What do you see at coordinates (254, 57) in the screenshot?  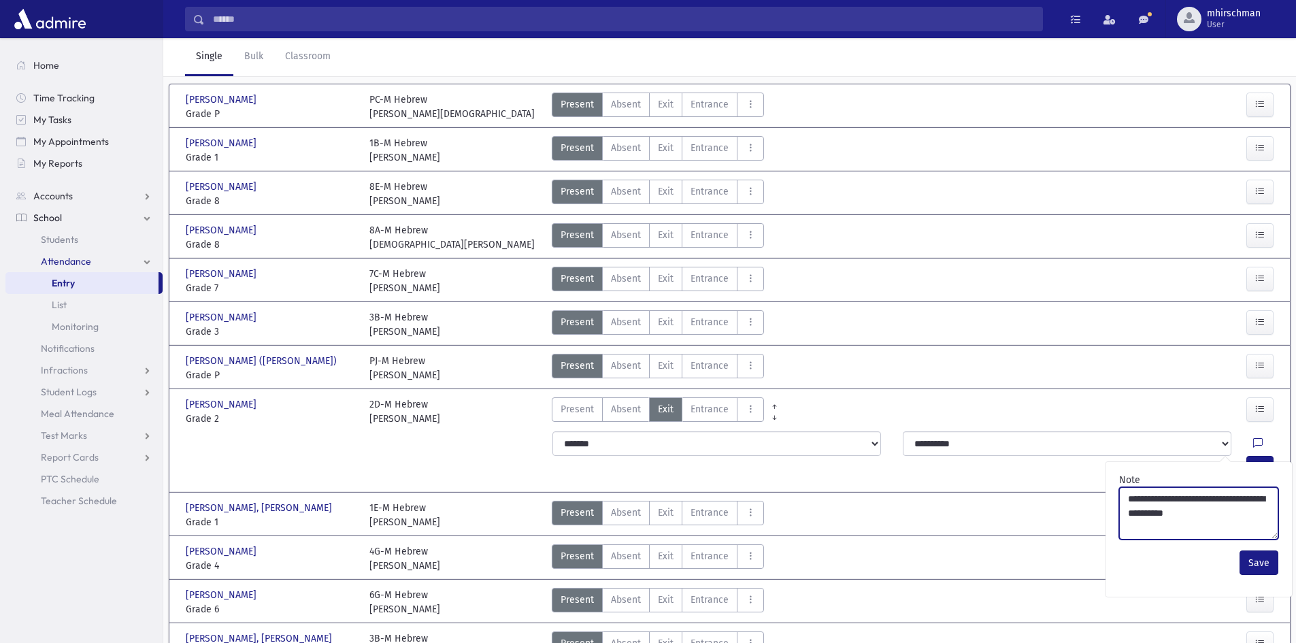 I see `a: Bulk` at bounding box center [254, 57].